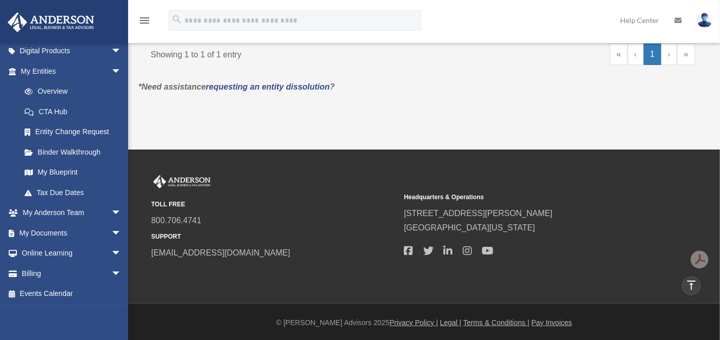  Describe the element at coordinates (283, 53) in the screenshot. I see `div: Showing 1 to 1 of 1 entry` at that location.